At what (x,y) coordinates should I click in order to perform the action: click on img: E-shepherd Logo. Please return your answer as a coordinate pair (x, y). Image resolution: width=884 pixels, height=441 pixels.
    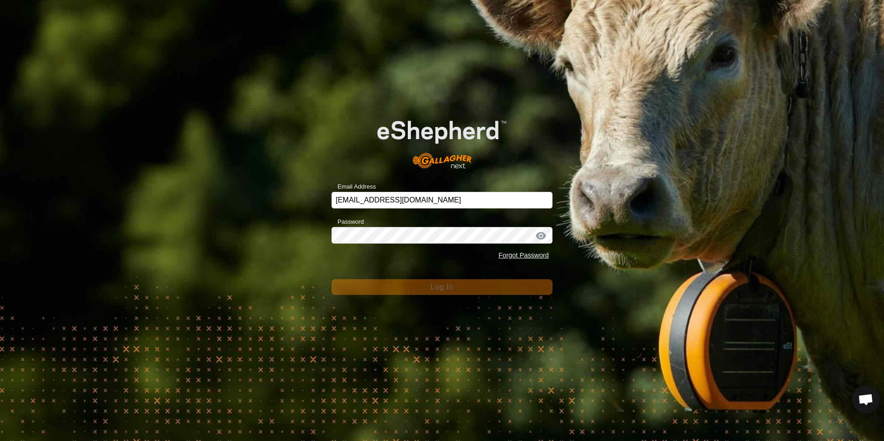
    Looking at the image, I should click on (442, 140).